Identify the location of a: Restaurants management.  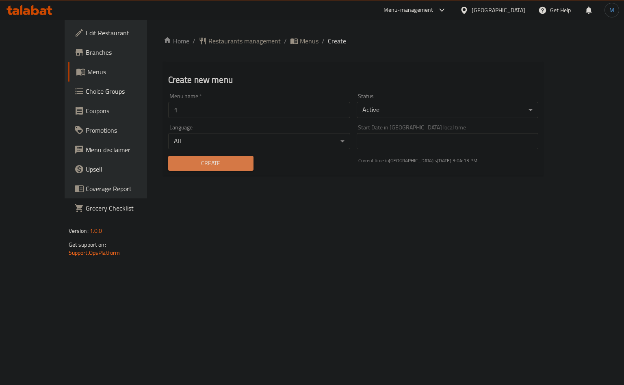
(240, 41).